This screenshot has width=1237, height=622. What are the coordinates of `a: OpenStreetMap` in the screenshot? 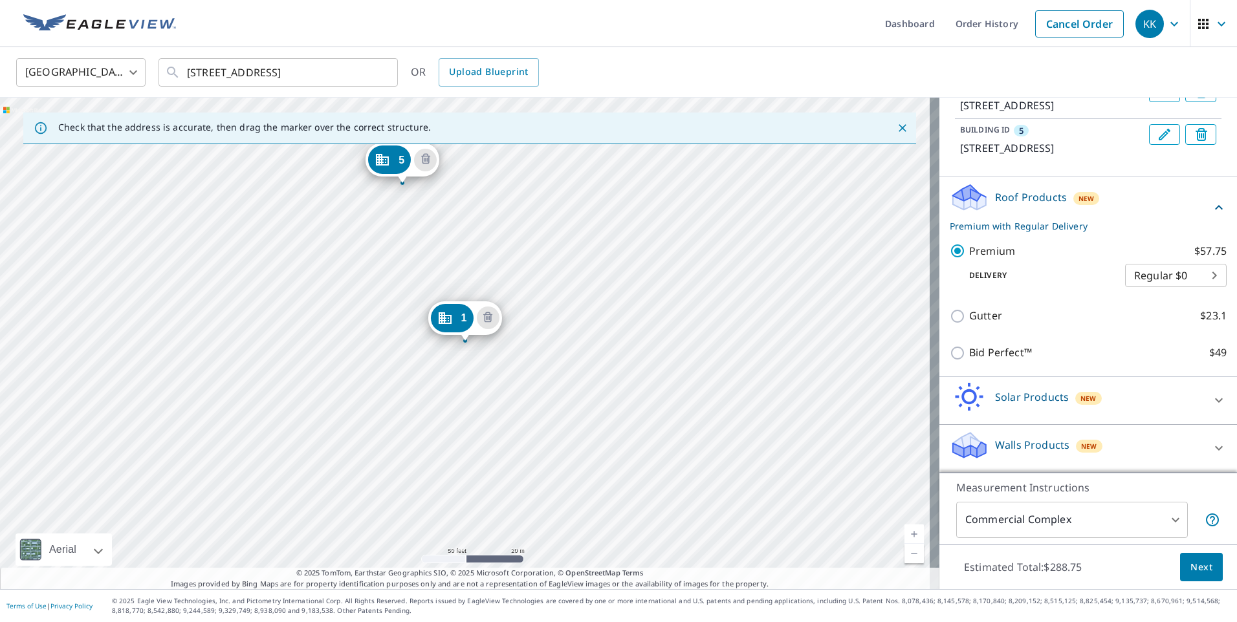 It's located at (592, 572).